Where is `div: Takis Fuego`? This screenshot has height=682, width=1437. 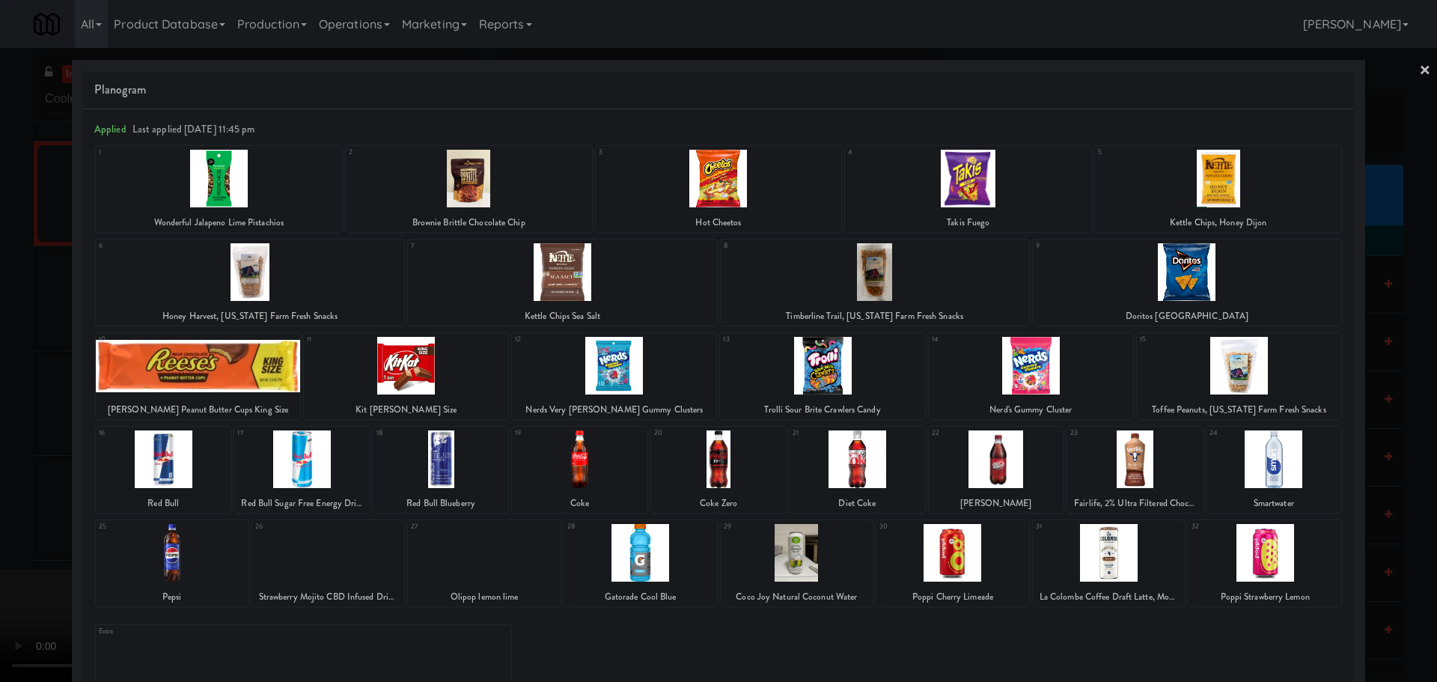
div: Takis Fuego is located at coordinates (968, 222).